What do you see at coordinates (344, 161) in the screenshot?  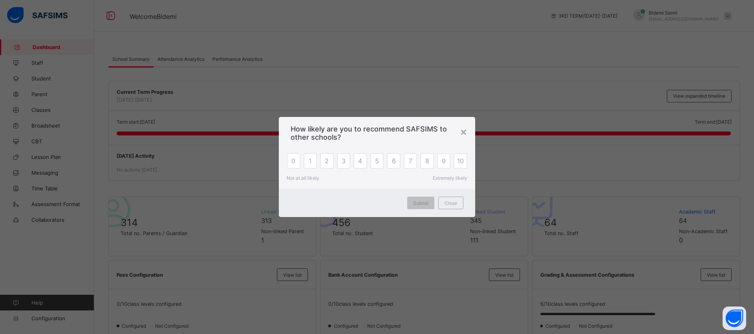 I see `span: 3` at bounding box center [344, 161].